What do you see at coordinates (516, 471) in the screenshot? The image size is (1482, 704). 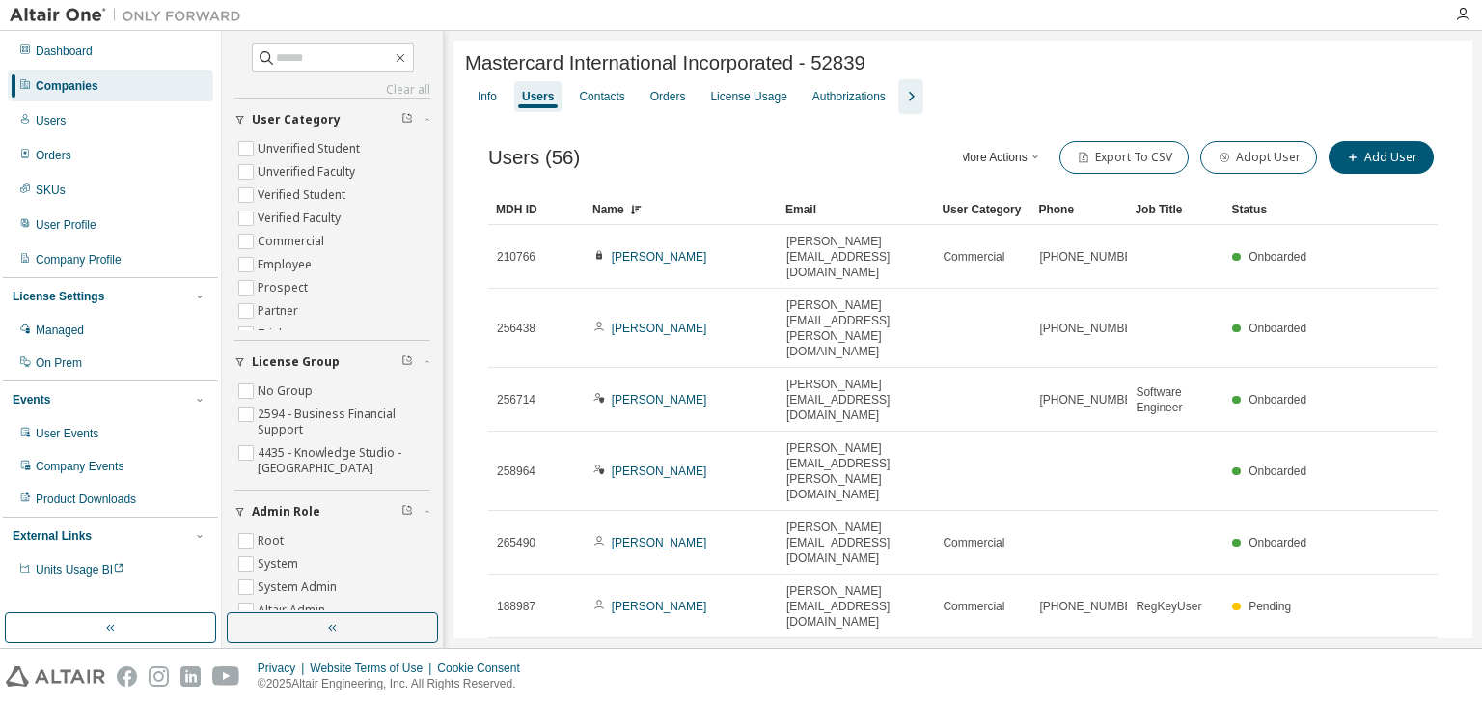 I see `span: 258964` at bounding box center [516, 471].